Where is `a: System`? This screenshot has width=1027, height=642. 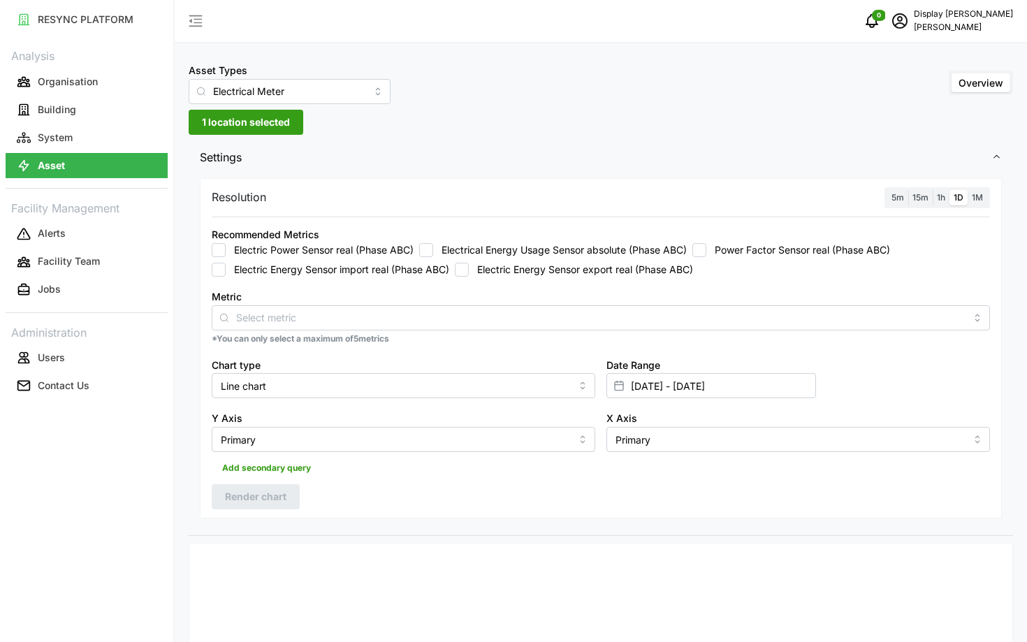
a: System is located at coordinates (87, 138).